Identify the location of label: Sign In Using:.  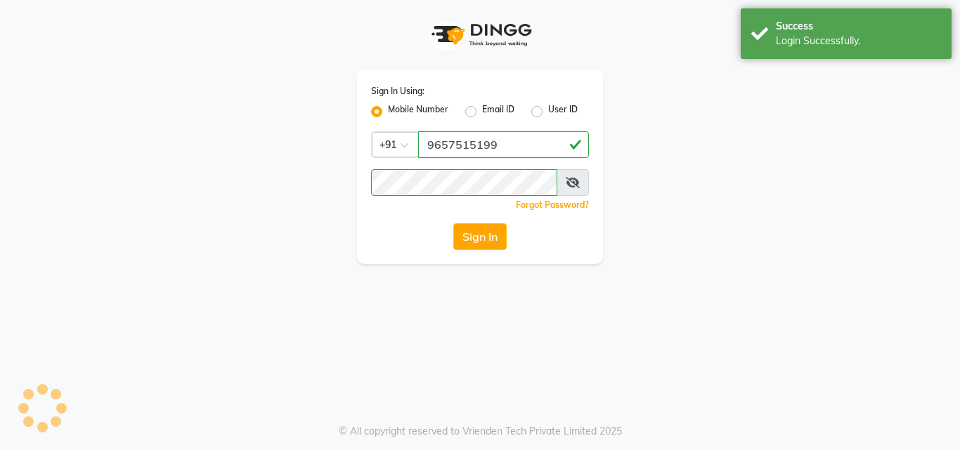
(398, 91).